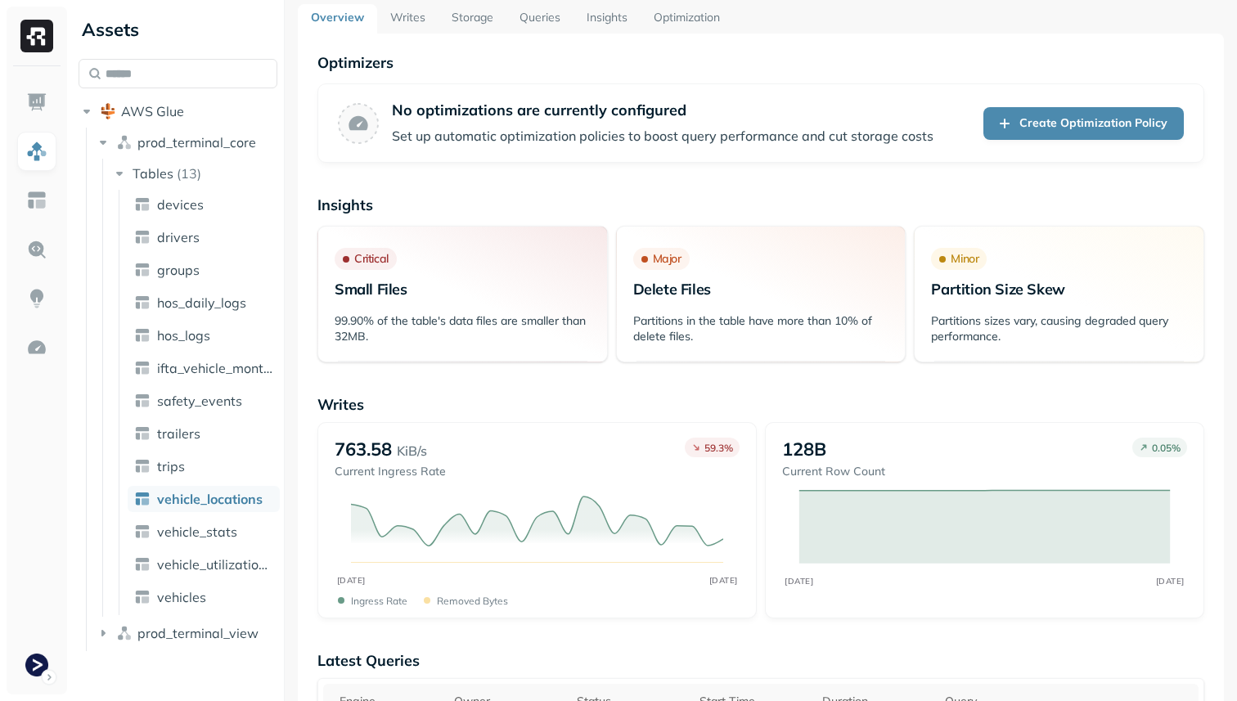  What do you see at coordinates (37, 36) in the screenshot?
I see `img: Ryft` at bounding box center [37, 36].